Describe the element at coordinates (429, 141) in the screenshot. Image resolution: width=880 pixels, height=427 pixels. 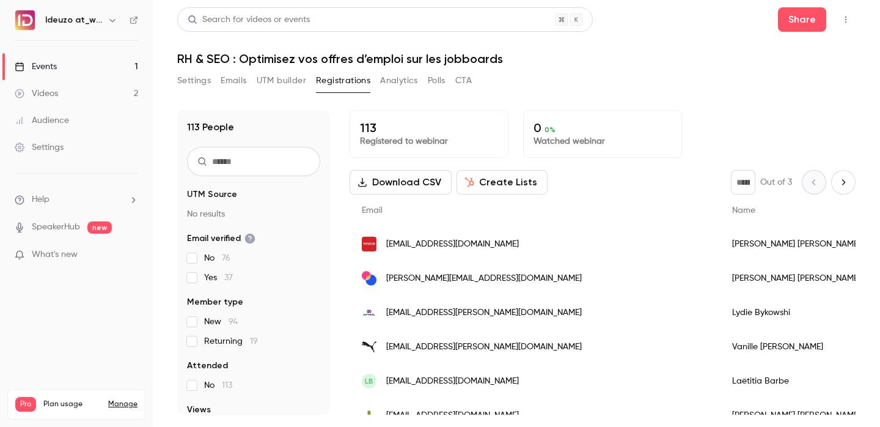
I see `p: Registered to webinar` at that location.